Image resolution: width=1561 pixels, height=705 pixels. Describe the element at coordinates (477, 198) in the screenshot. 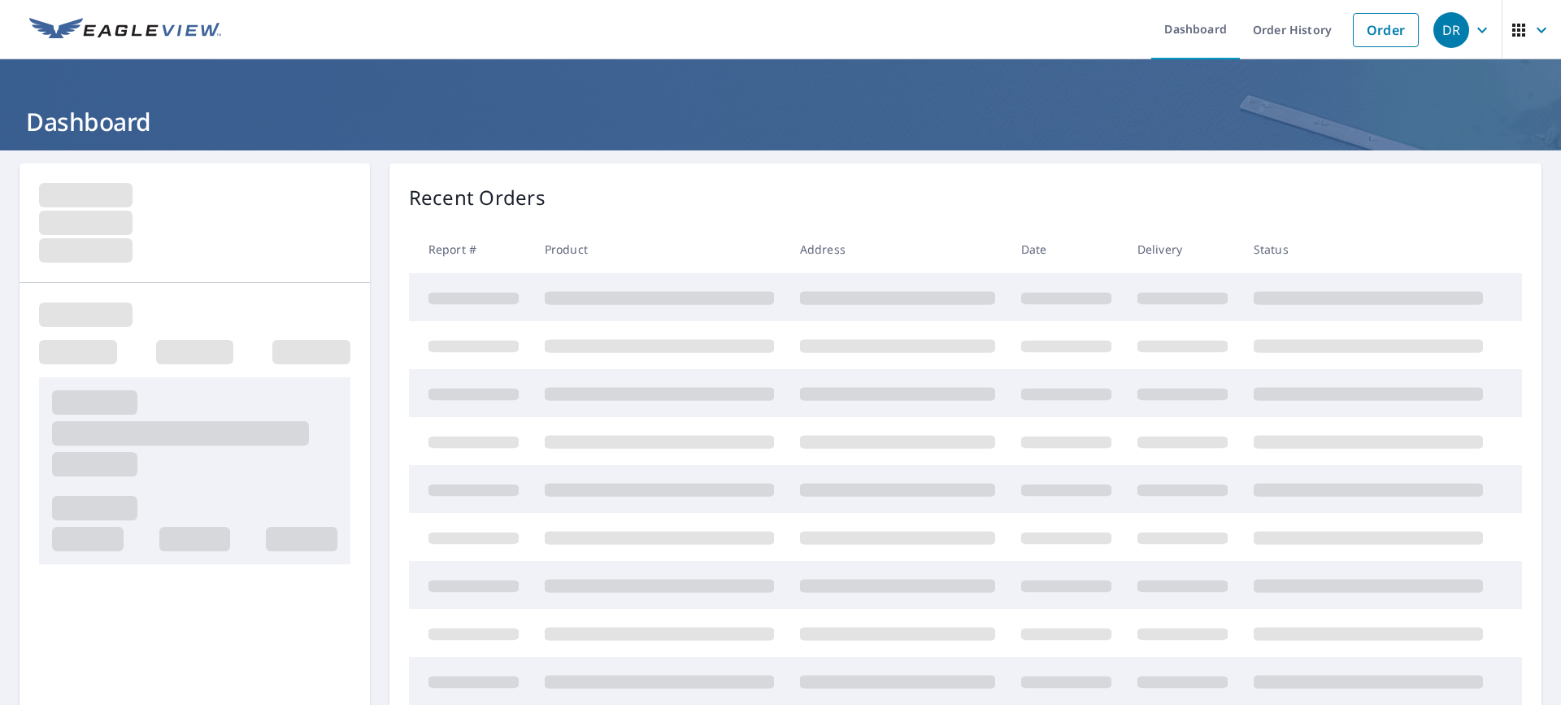

I see `p: Recent Orders` at that location.